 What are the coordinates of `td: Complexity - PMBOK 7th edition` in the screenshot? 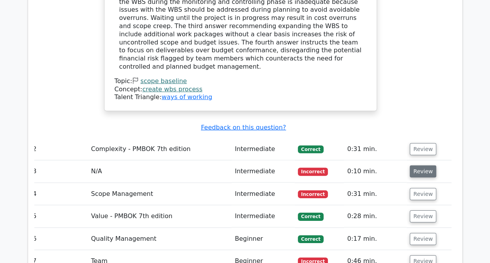 It's located at (160, 149).